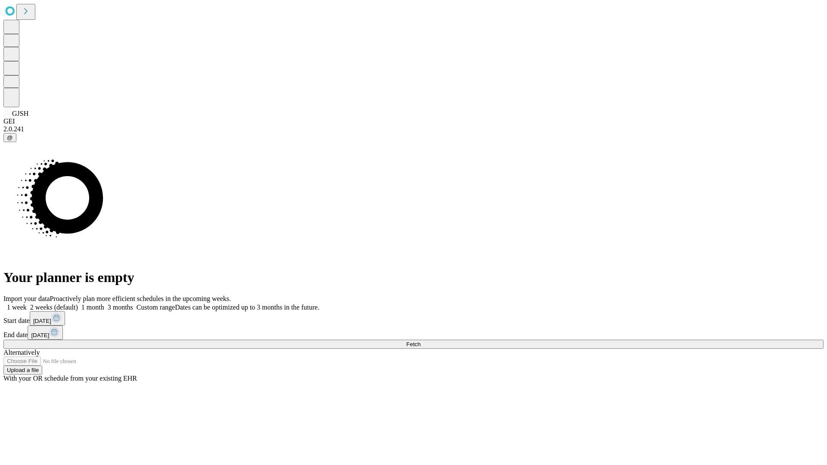 The height and width of the screenshot is (465, 827). Describe the element at coordinates (413, 277) in the screenshot. I see `h1: Your planner is empty` at that location.